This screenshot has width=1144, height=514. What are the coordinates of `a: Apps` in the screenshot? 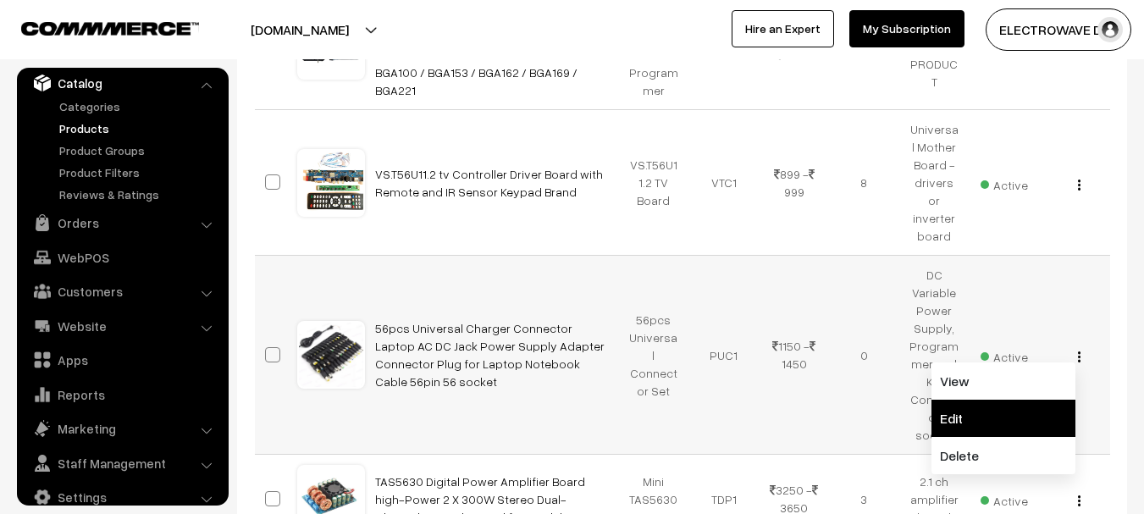 It's located at (122, 360).